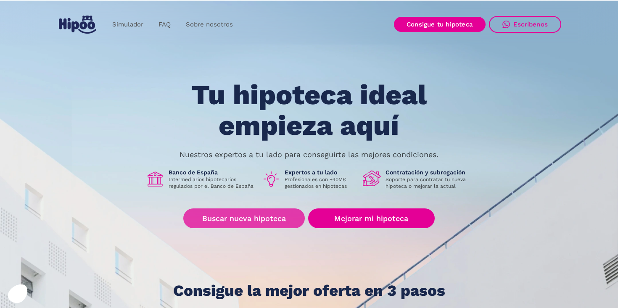 This screenshot has width=618, height=308. I want to click on a: Consigue tu hipoteca, so click(440, 24).